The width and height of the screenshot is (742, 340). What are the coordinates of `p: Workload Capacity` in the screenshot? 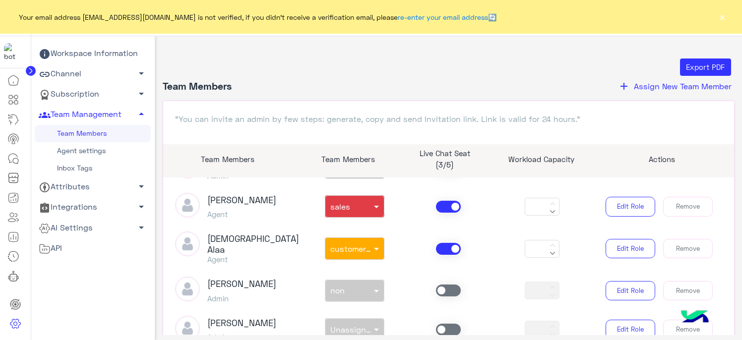 It's located at (541, 159).